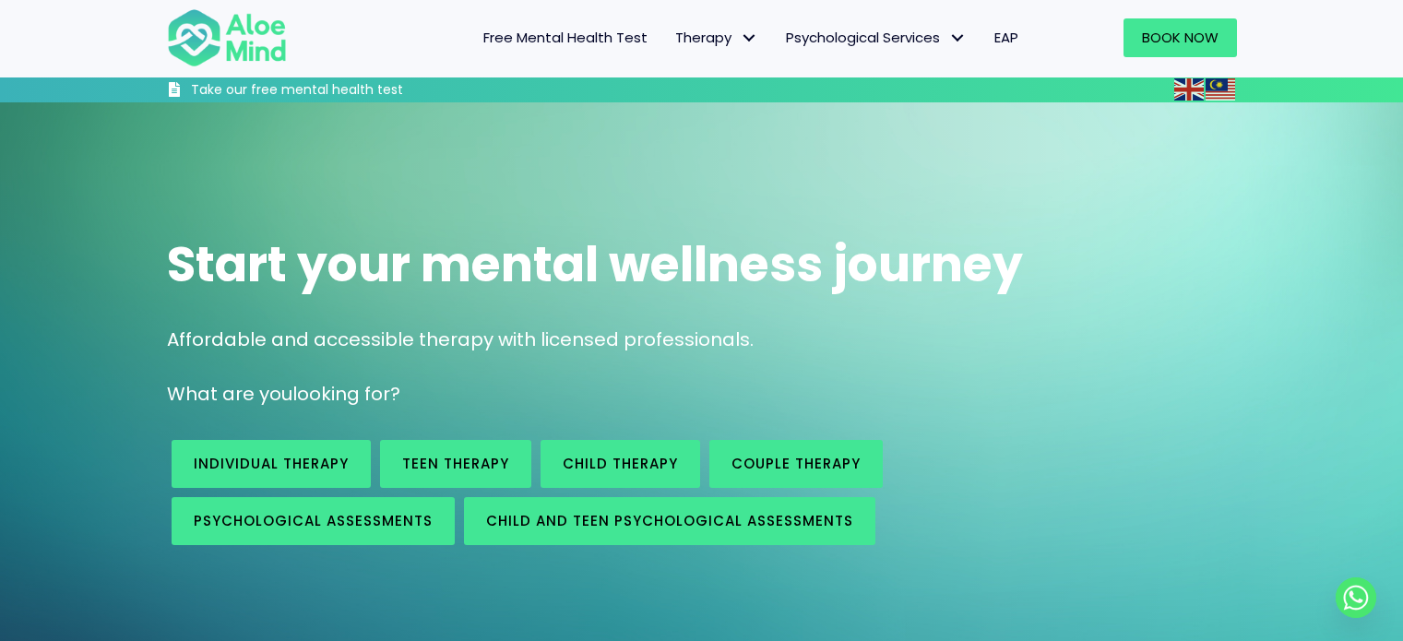 Image resolution: width=1403 pixels, height=641 pixels. What do you see at coordinates (670, 521) in the screenshot?
I see `a: Child and Teen Psychological assessments` at bounding box center [670, 521].